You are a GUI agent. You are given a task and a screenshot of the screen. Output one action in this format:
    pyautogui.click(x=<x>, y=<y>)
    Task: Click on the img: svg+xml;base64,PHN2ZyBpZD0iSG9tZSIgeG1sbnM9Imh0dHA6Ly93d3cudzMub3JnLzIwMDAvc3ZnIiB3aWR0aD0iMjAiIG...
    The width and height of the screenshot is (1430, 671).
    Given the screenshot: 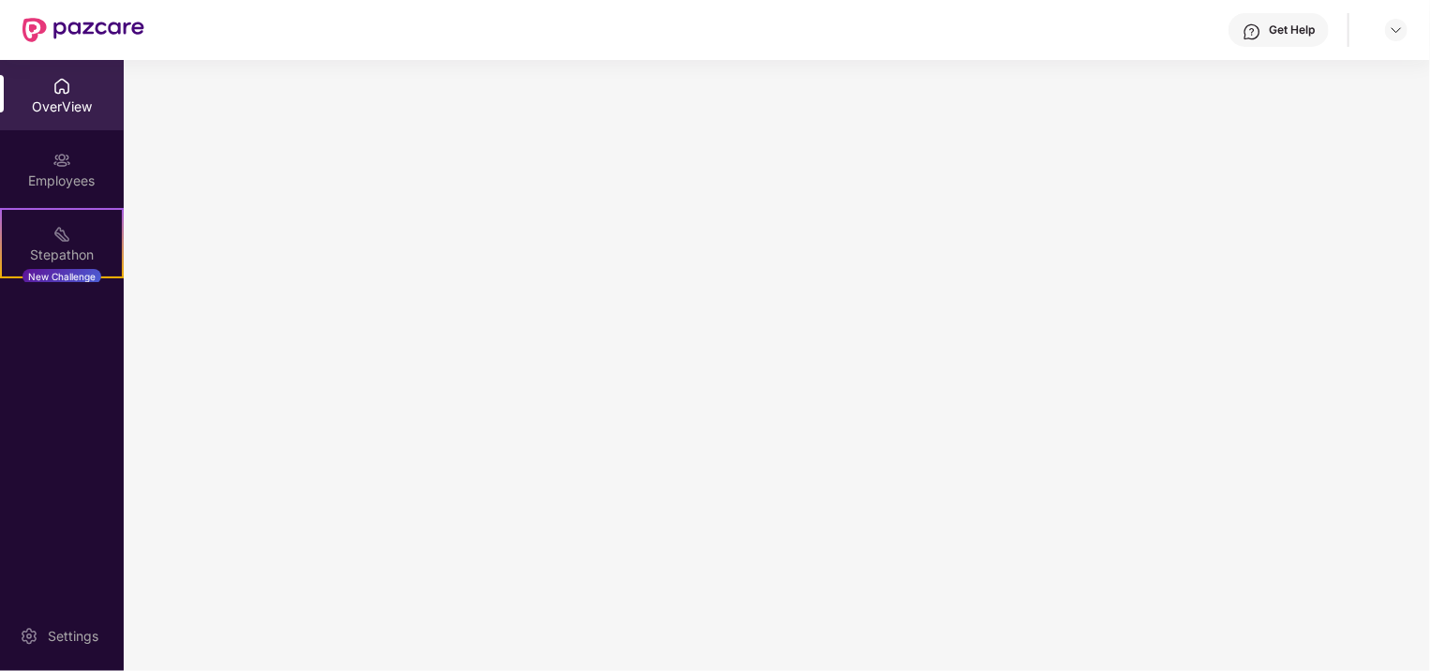 What is the action you would take?
    pyautogui.click(x=62, y=86)
    